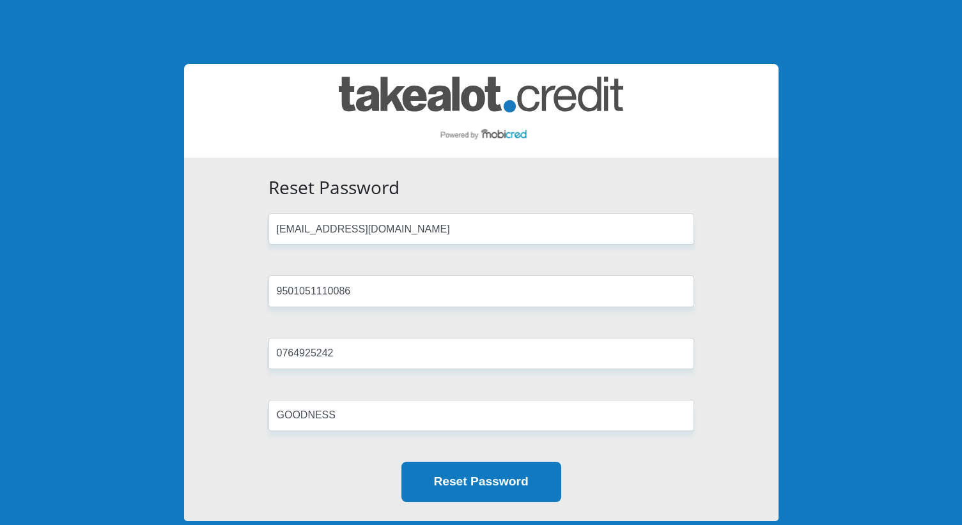 Image resolution: width=962 pixels, height=525 pixels. What do you see at coordinates (481, 111) in the screenshot?
I see `img: takealot_credit logo` at bounding box center [481, 111].